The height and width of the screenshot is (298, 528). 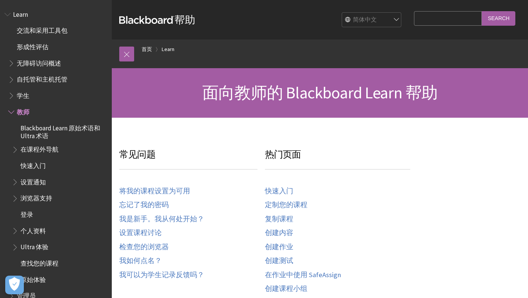 I want to click on a: 我可以为学生记录反馈吗？, so click(x=162, y=275).